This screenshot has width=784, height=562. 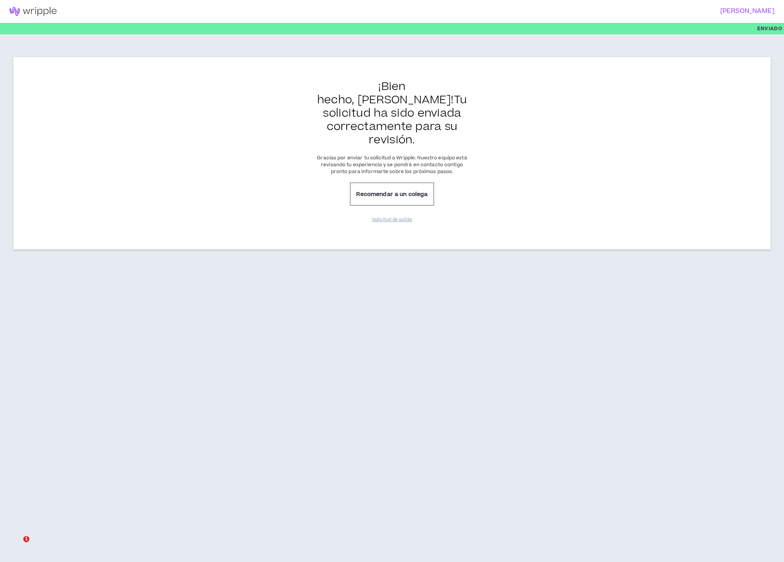 I want to click on font: Tu solicitud ha sido enviada correctamente para su revisión., so click(x=395, y=120).